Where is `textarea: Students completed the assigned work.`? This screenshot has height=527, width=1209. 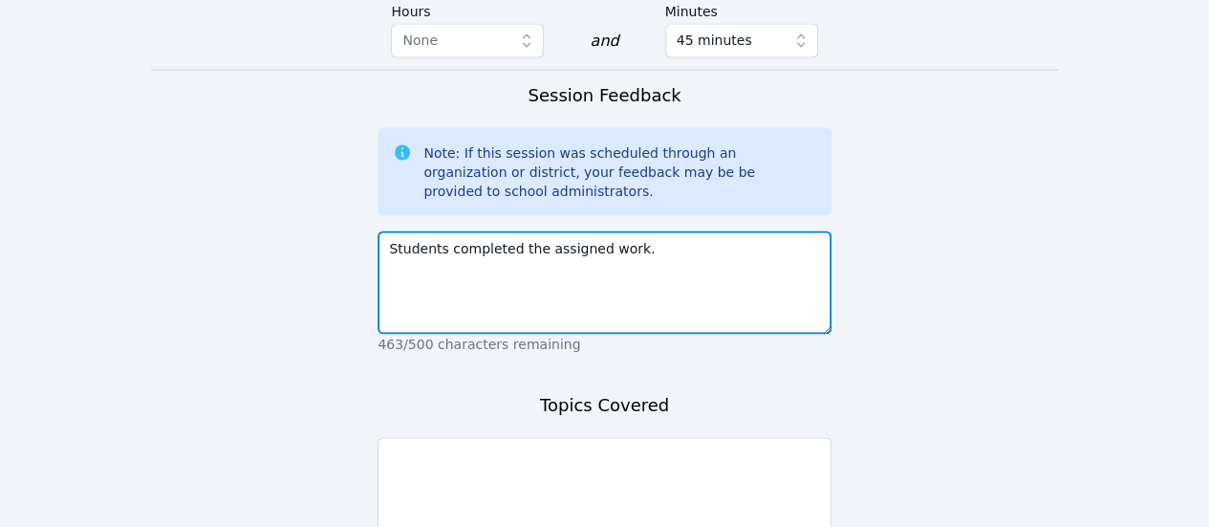 textarea: Students completed the assigned work. is located at coordinates (604, 282).